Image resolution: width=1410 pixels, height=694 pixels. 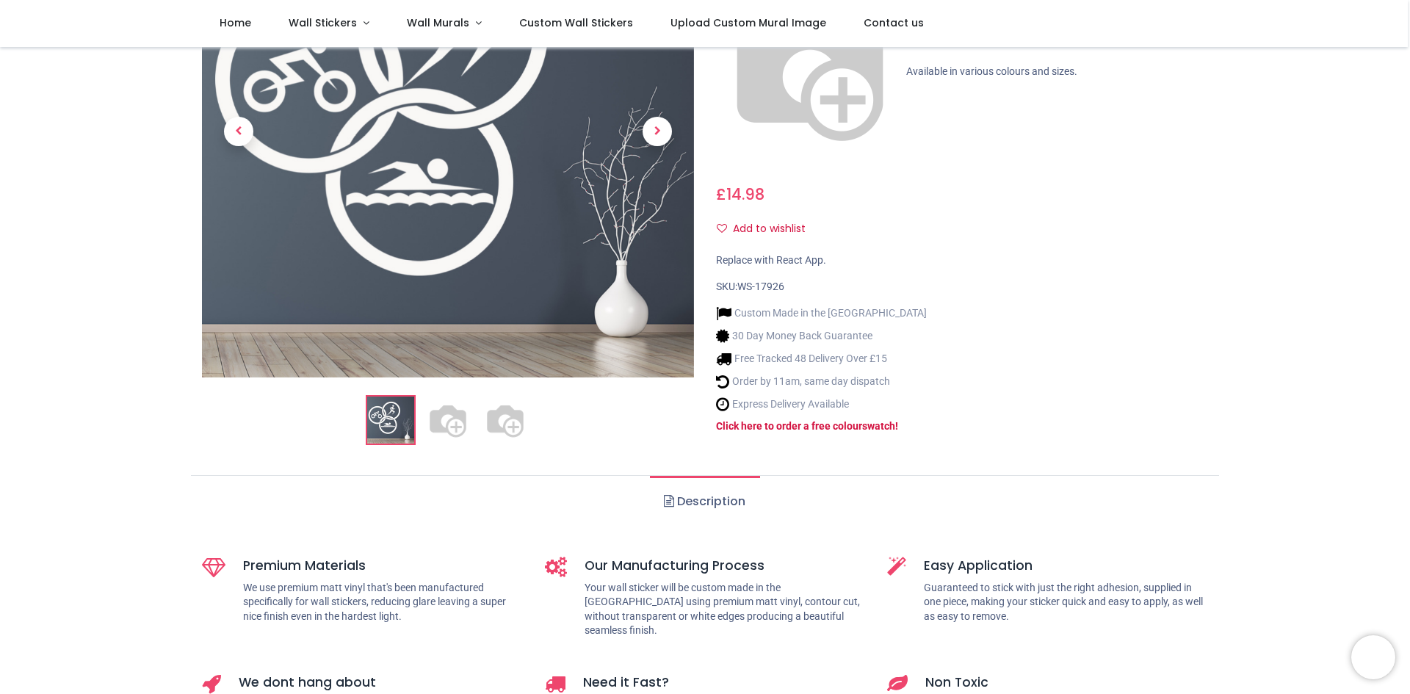 What do you see at coordinates (725, 565) in the screenshot?
I see `h5: Our Manufacturing Process` at bounding box center [725, 565].